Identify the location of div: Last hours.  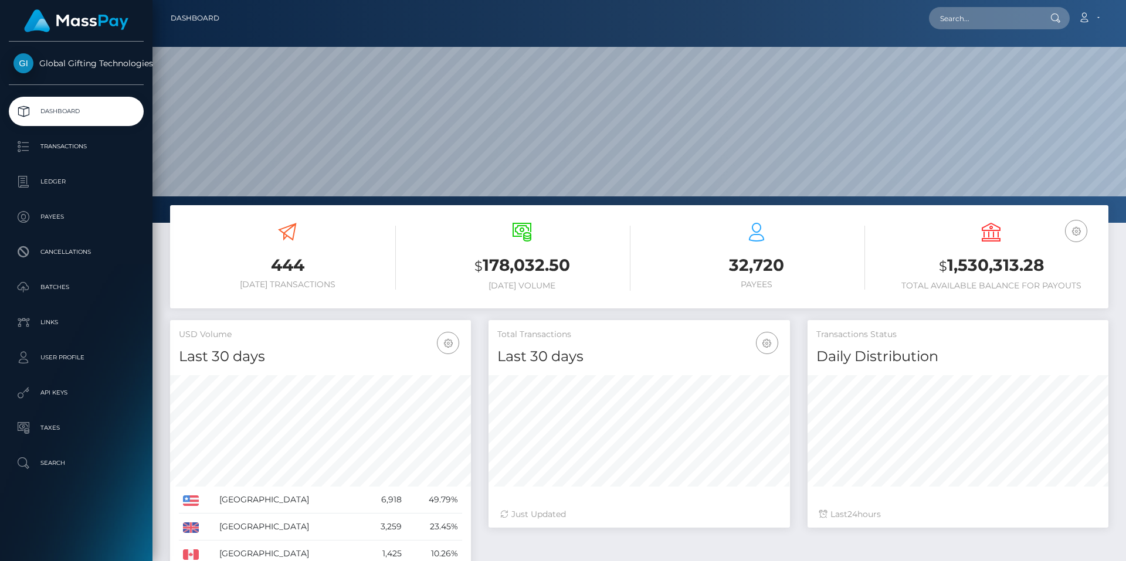
(958, 514).